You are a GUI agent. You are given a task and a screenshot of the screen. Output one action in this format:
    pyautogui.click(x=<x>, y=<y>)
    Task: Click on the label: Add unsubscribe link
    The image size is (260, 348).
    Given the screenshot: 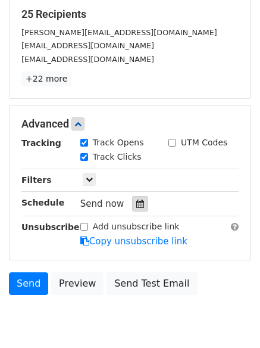 What is the action you would take?
    pyautogui.click(x=136, y=226)
    